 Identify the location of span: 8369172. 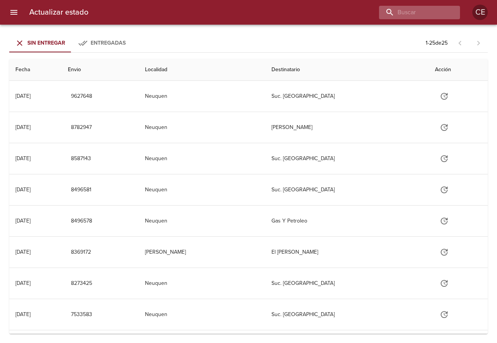
(81, 252).